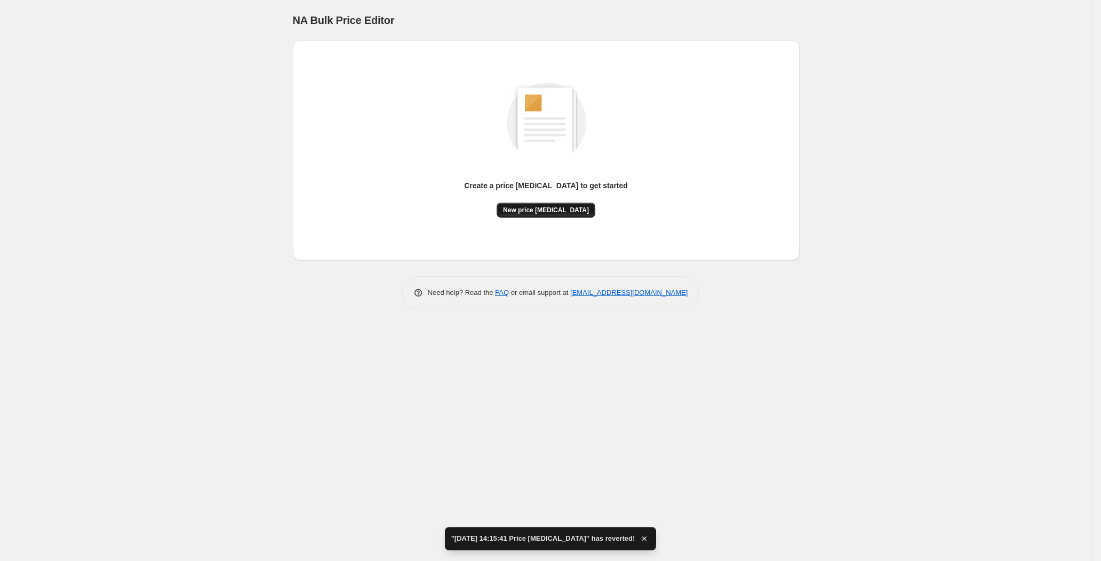 Image resolution: width=1101 pixels, height=561 pixels. What do you see at coordinates (502, 292) in the screenshot?
I see `a: FAQ` at bounding box center [502, 292].